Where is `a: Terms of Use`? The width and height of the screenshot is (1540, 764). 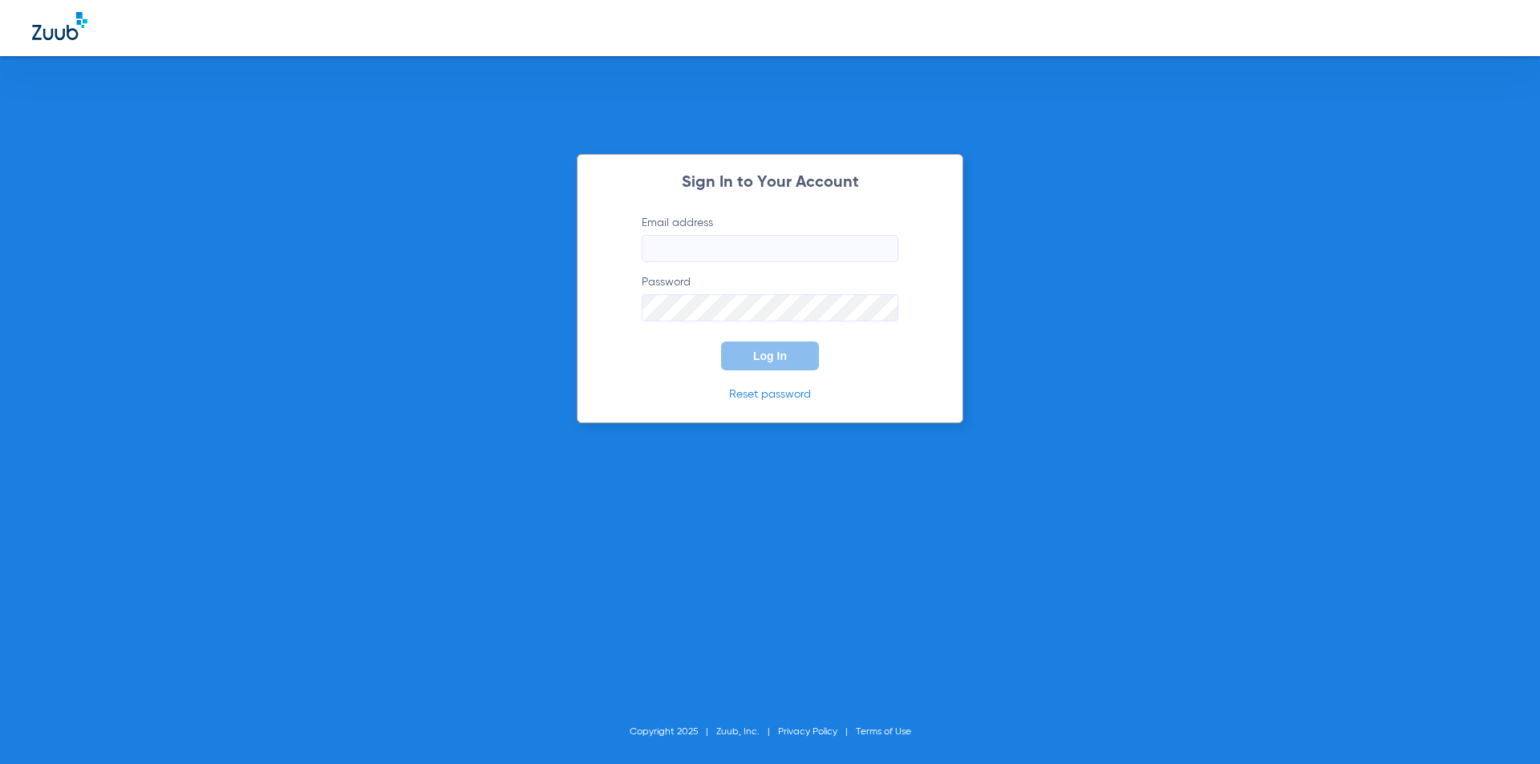 a: Terms of Use is located at coordinates (883, 732).